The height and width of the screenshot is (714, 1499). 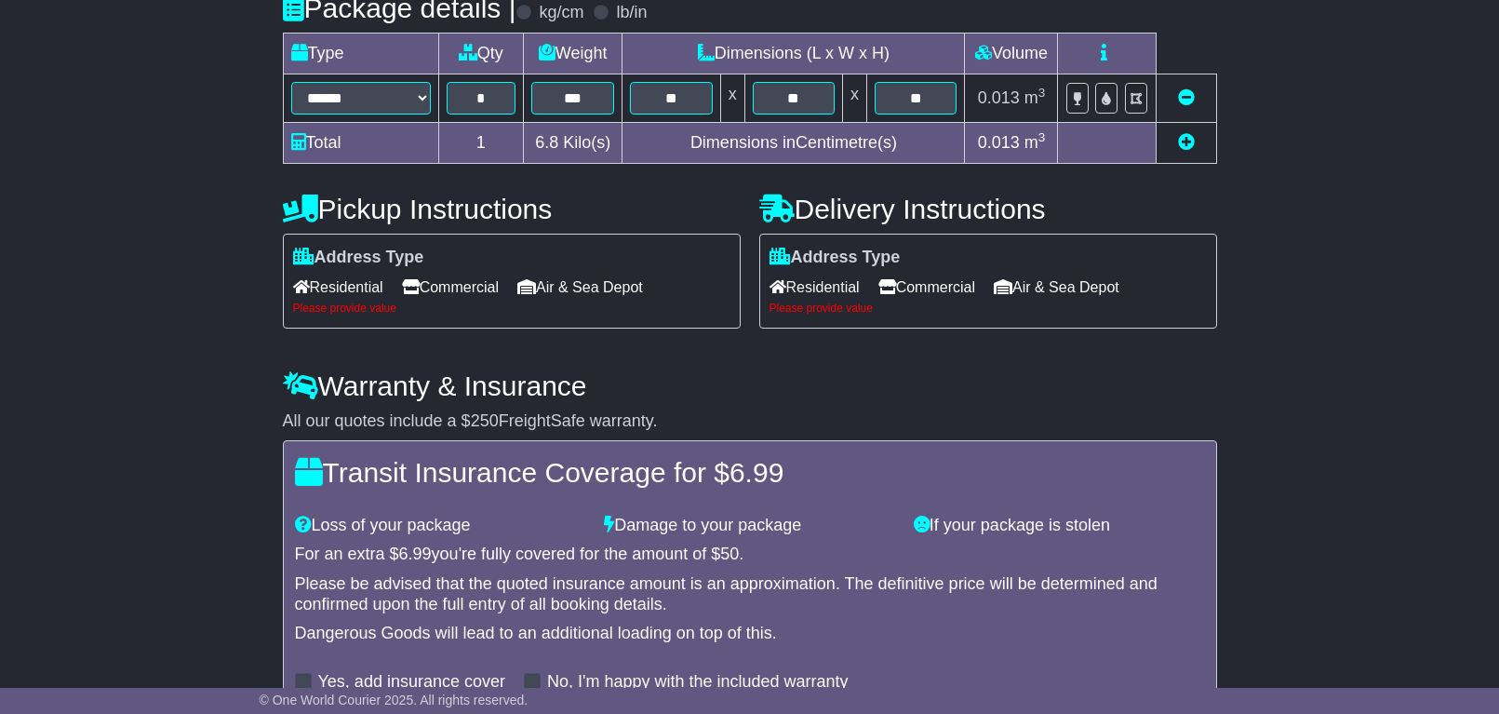 What do you see at coordinates (750, 472) in the screenshot?
I see `h4: Transit Insurance Coverage for $` at bounding box center [750, 472].